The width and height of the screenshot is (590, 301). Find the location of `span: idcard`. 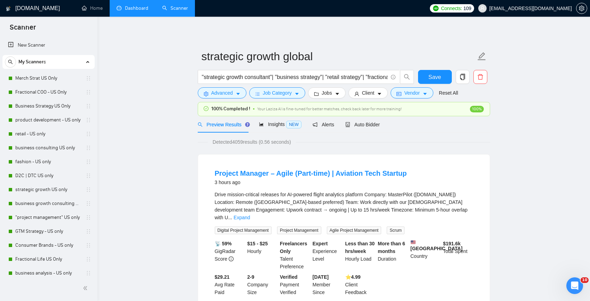

span: idcard is located at coordinates (399, 94).